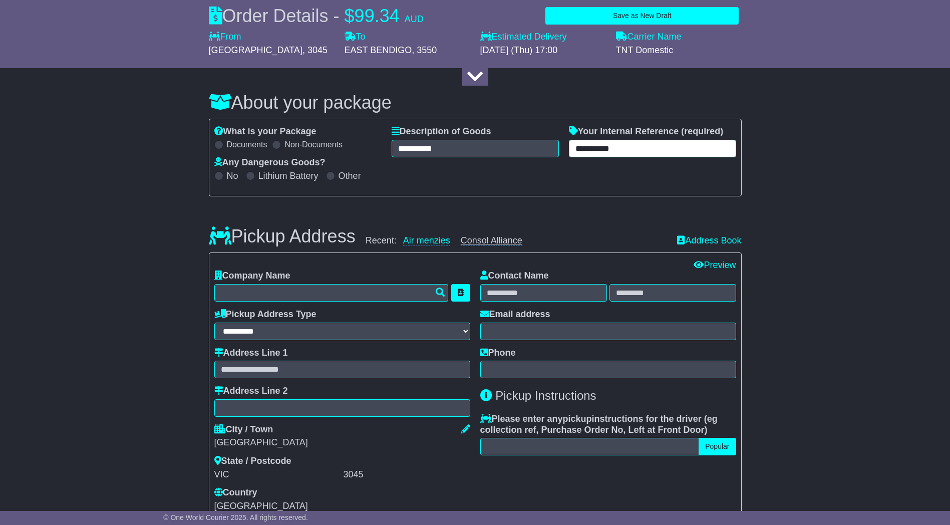 The width and height of the screenshot is (950, 525). I want to click on div: TNT Domestic, so click(679, 51).